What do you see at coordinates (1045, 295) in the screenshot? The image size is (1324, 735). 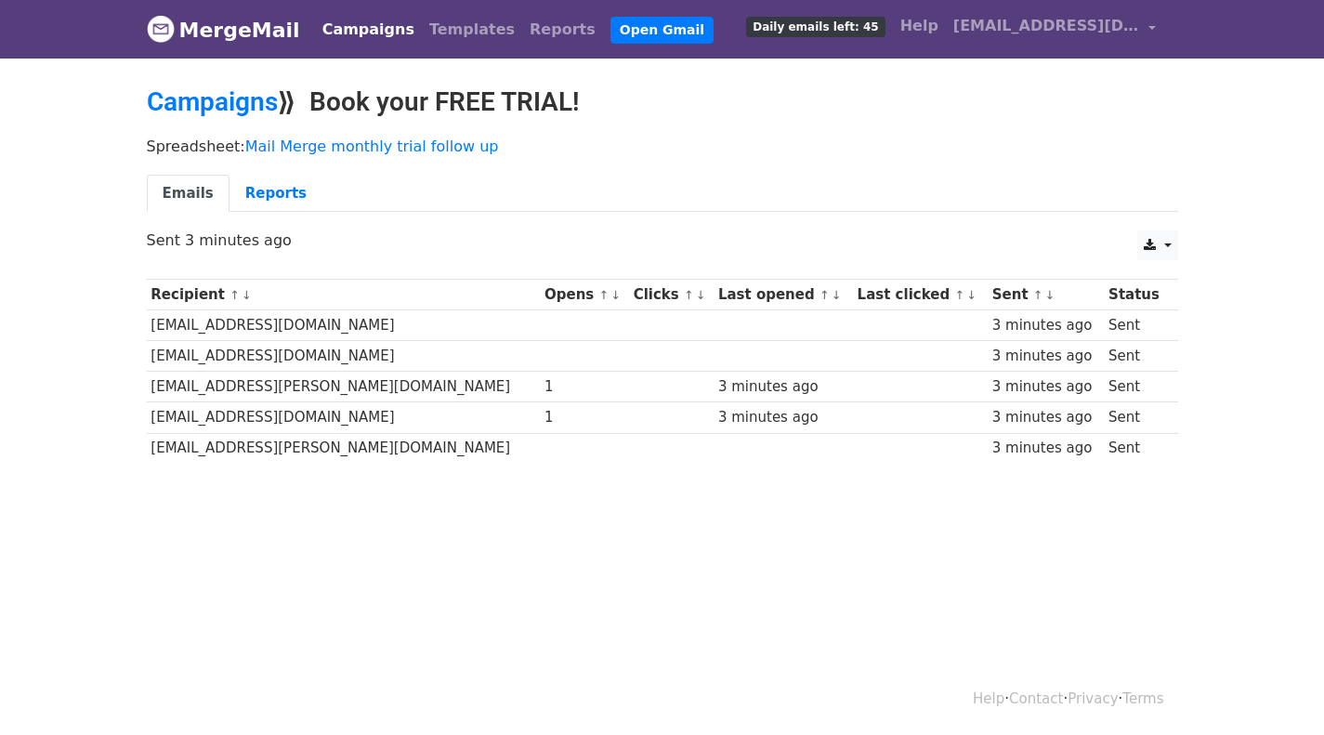 I see `th: Sent` at bounding box center [1045, 295].